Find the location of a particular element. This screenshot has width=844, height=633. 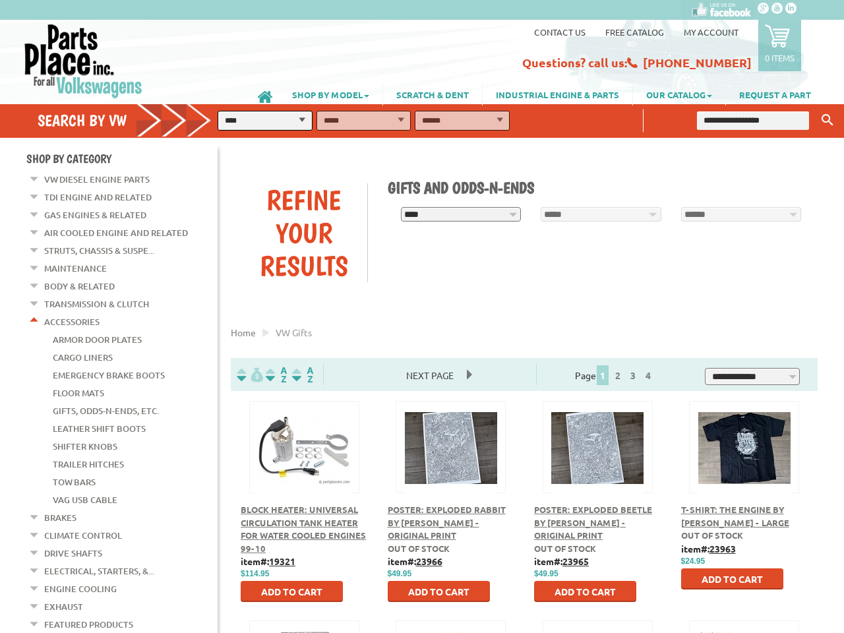

span: $114.95 is located at coordinates (255, 574).